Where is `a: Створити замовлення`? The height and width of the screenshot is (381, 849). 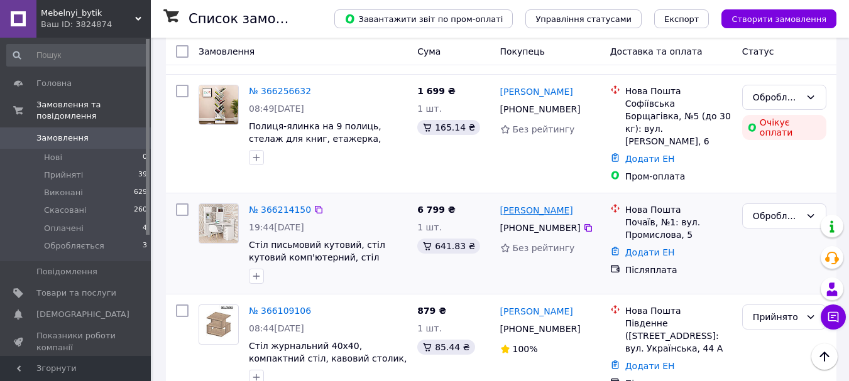 a: Створити замовлення is located at coordinates (772, 18).